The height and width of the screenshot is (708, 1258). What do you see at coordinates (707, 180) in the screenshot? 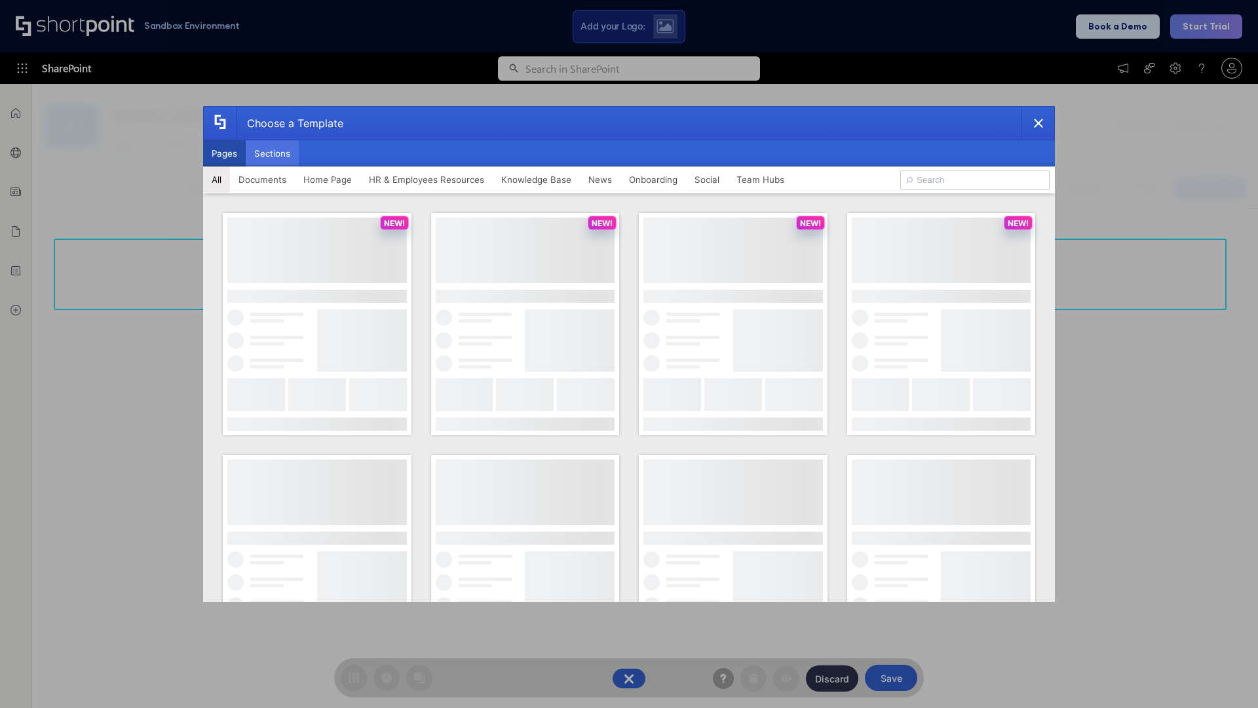
I see `button: Social` at bounding box center [707, 180].